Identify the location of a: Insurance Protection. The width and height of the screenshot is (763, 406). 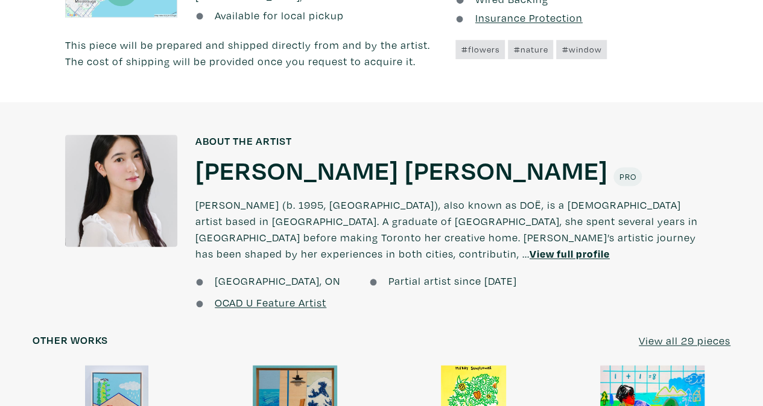
(518, 17).